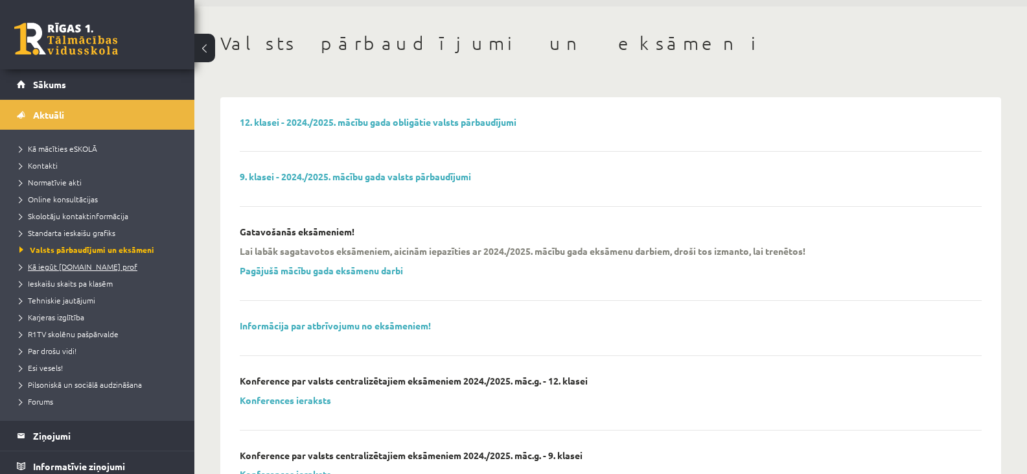  I want to click on a: Forums, so click(100, 401).